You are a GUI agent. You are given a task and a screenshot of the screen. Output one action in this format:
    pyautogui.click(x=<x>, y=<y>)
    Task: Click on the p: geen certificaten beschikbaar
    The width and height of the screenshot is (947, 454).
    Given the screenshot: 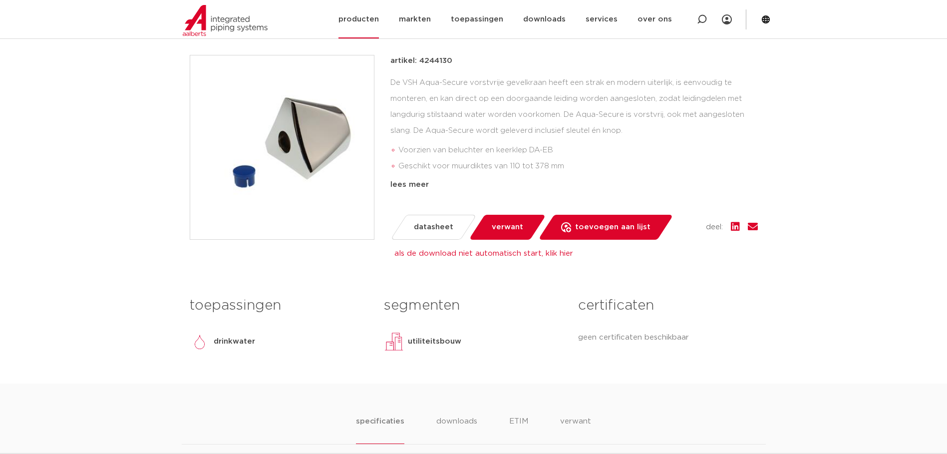 What is the action you would take?
    pyautogui.click(x=668, y=338)
    